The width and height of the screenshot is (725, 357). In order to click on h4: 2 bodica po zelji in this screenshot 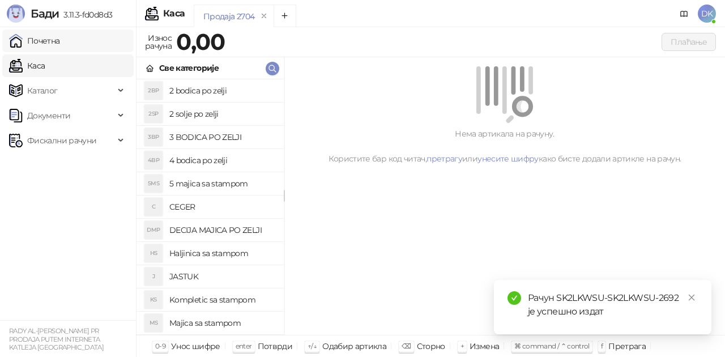, I will do `click(222, 91)`.